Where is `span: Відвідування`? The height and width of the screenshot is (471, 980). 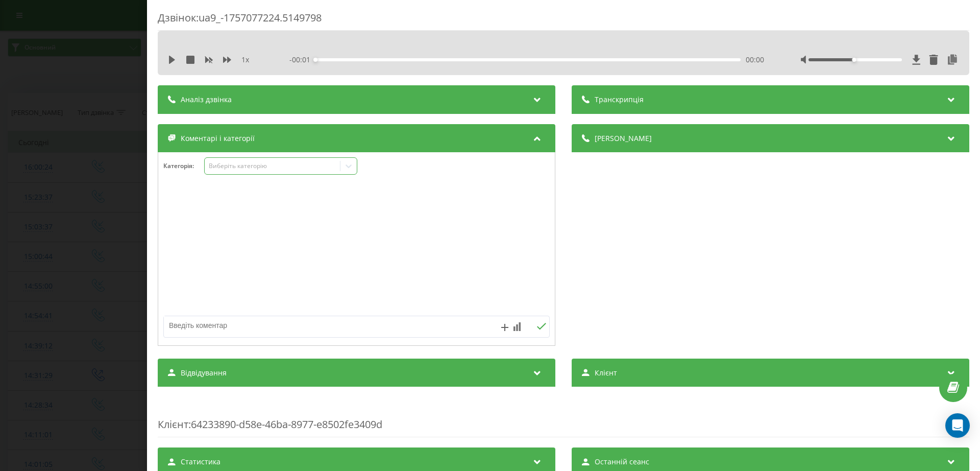
span: Відвідування is located at coordinates (204, 373).